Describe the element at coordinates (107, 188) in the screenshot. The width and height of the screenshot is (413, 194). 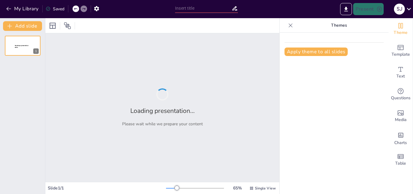
I see `div: Slide 1 / 1` at that location.